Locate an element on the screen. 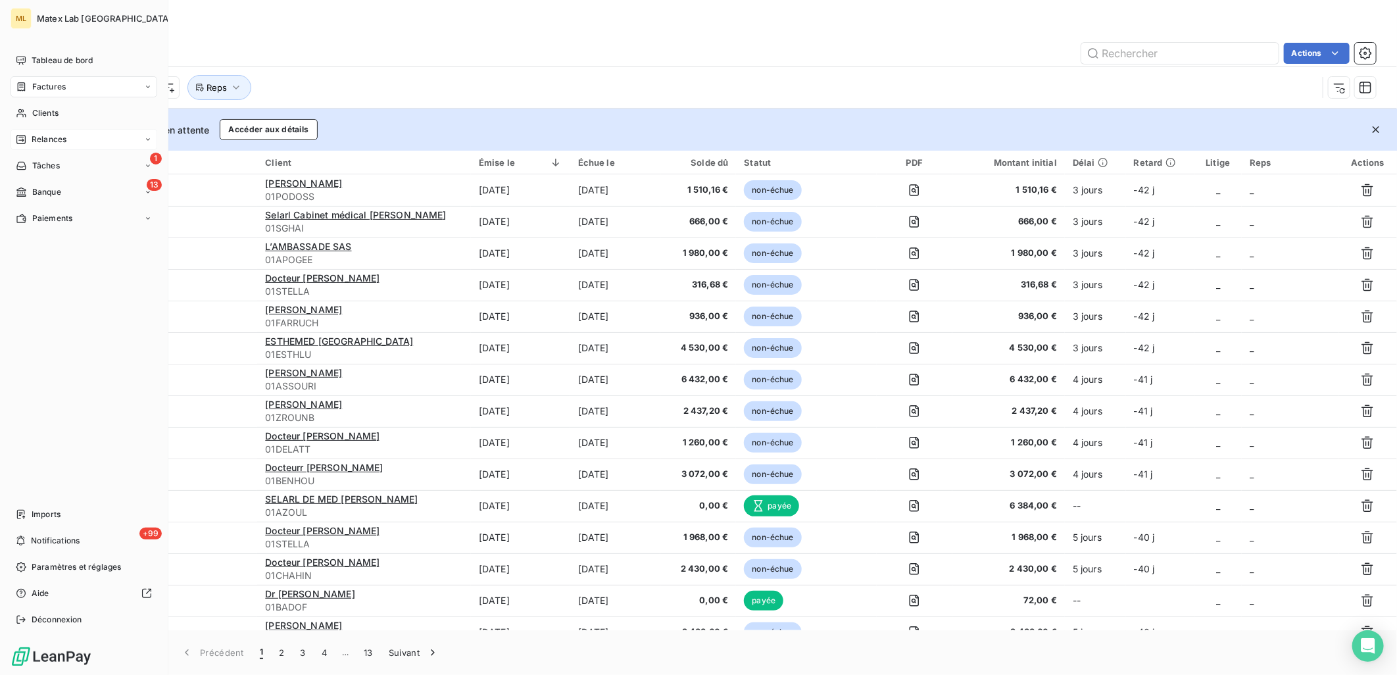 The image size is (1397, 675). span: payée is located at coordinates (763, 600).